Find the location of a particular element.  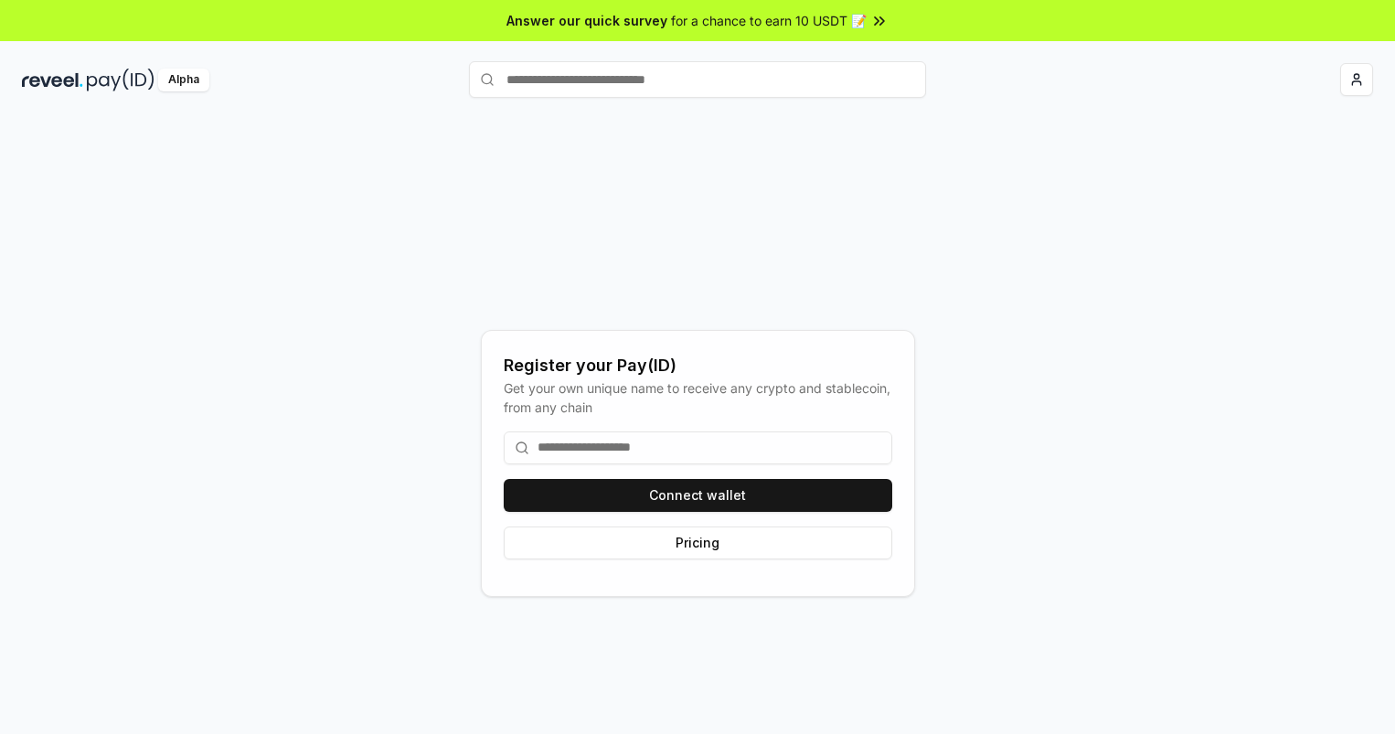

span: for a chance to earn 10 USDT 📝 is located at coordinates (769, 20).